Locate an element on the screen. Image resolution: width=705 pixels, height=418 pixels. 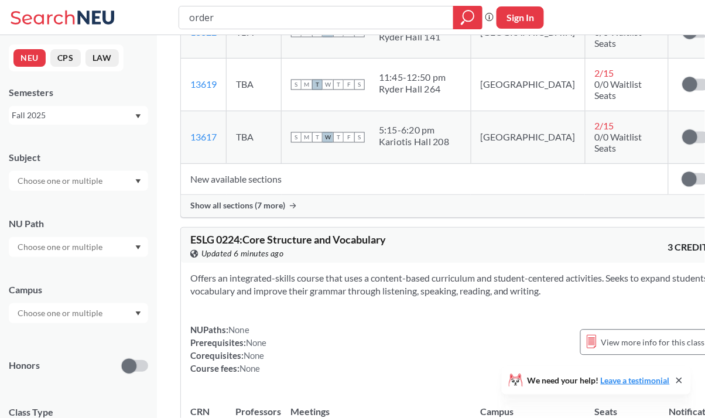
span: View more info for this class is located at coordinates (653, 343).